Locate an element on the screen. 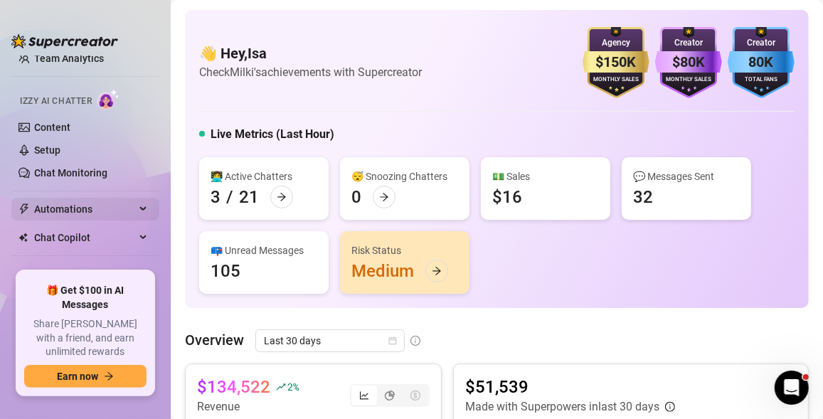 The image size is (823, 419). span: rise is located at coordinates (281, 387).